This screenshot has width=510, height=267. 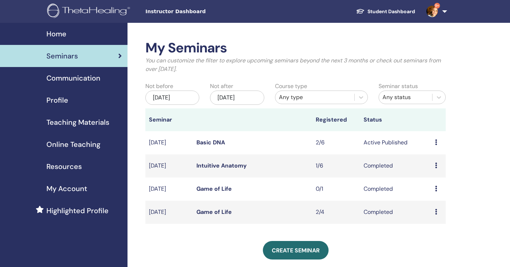 What do you see at coordinates (335, 212) in the screenshot?
I see `td: 2/4` at bounding box center [335, 212].